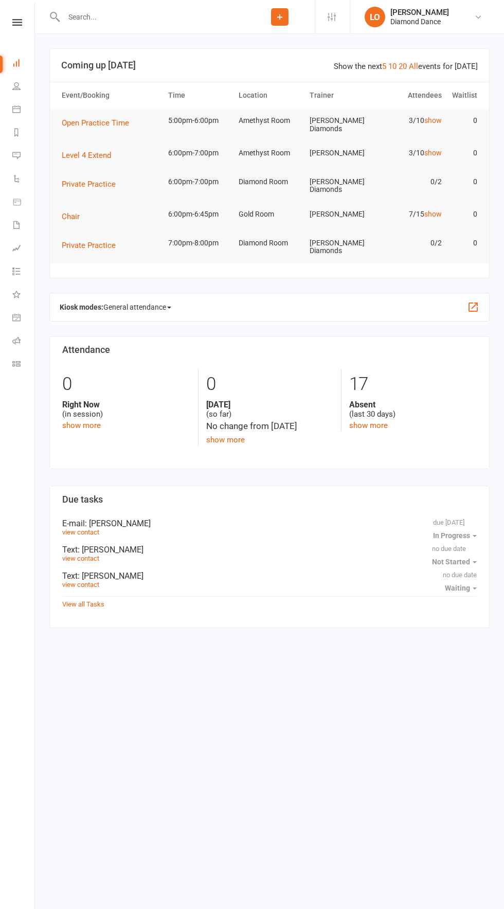  I want to click on strong: Right Now, so click(126, 404).